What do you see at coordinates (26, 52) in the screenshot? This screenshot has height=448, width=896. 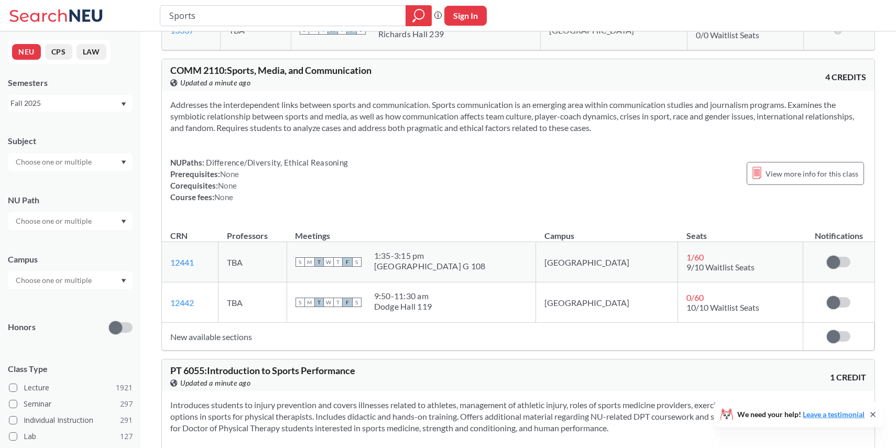 I see `button: NEU` at bounding box center [26, 52].